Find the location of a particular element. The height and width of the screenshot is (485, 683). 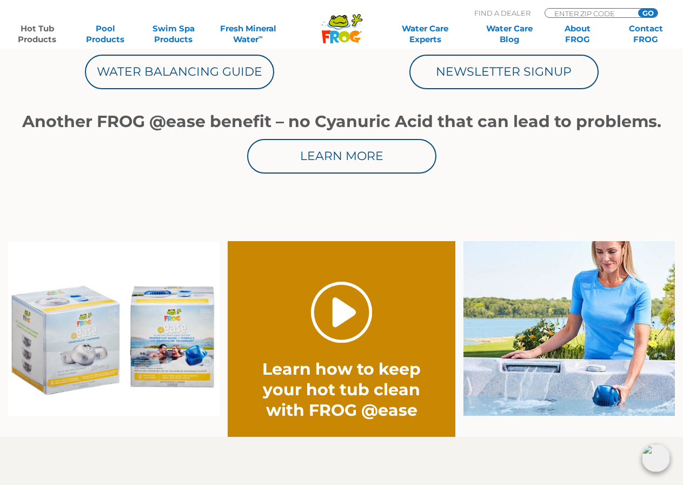

a: Play Video is located at coordinates (341, 312).